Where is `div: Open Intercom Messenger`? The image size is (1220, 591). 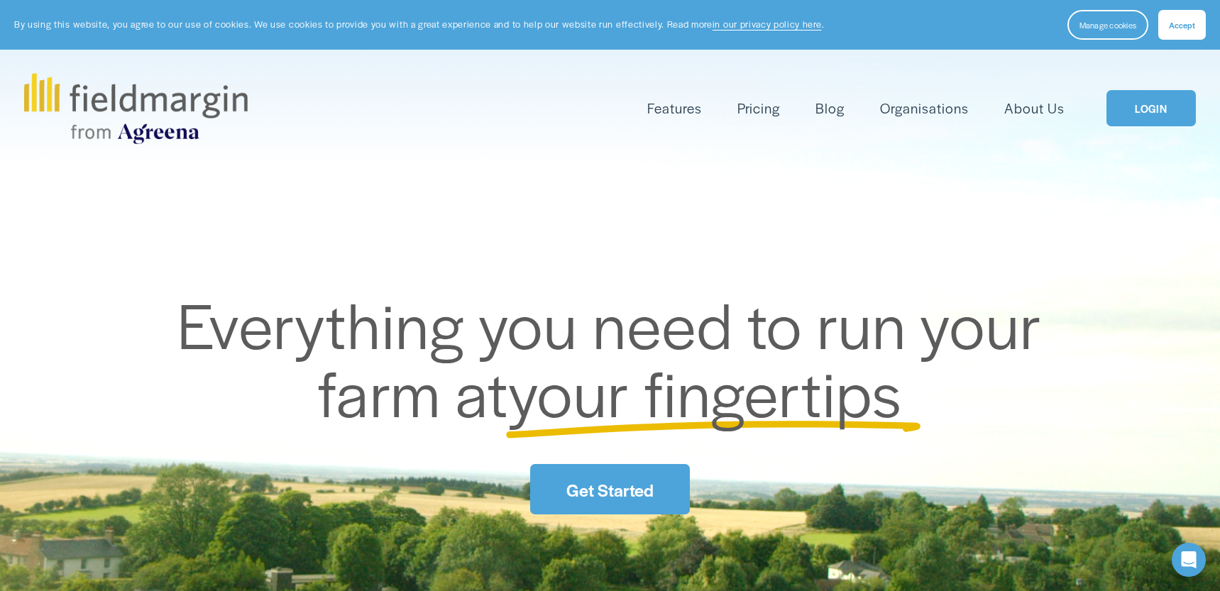 div: Open Intercom Messenger is located at coordinates (1188, 560).